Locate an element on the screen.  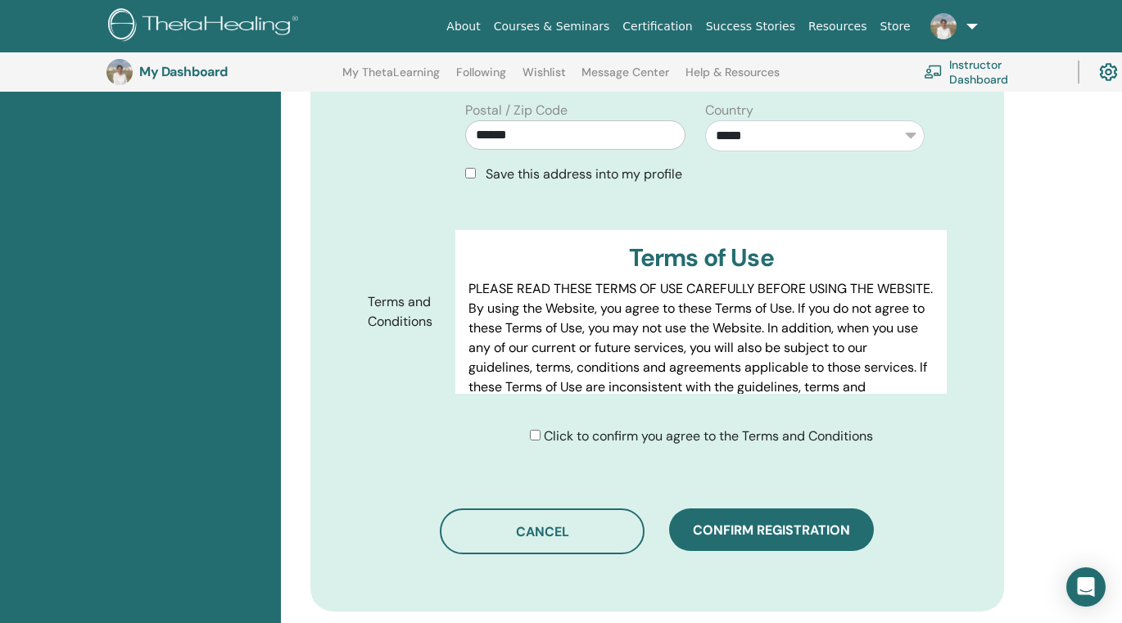
a: Following is located at coordinates (481, 79).